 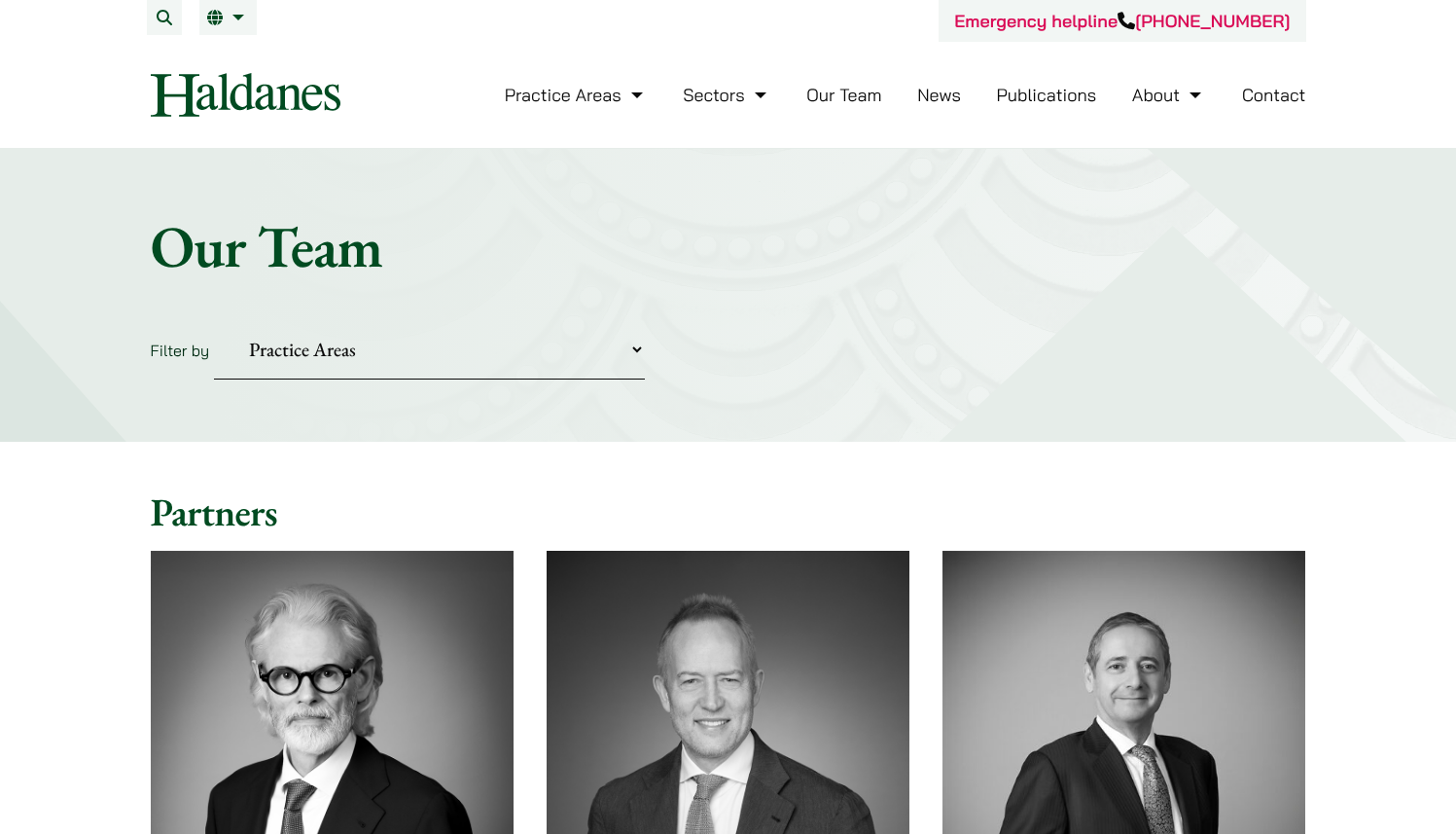 What do you see at coordinates (1170, 94) in the screenshot?
I see `a: About` at bounding box center [1170, 94].